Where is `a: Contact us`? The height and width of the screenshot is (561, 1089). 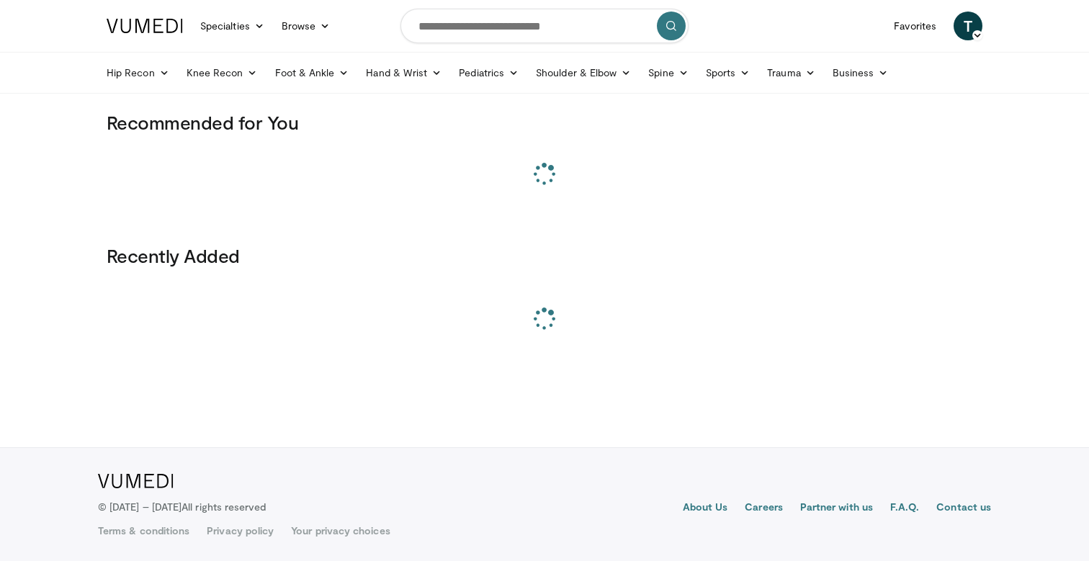
a: Contact us is located at coordinates (964, 509).